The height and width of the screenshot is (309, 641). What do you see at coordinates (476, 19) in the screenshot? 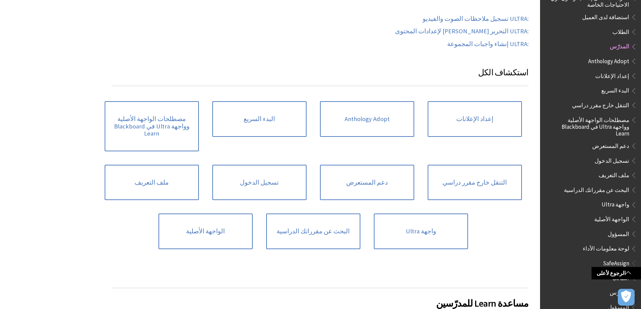
I see `a: ULTRA:‎ تسجيل ملاحظات الصوت والفيديو` at bounding box center [476, 19].